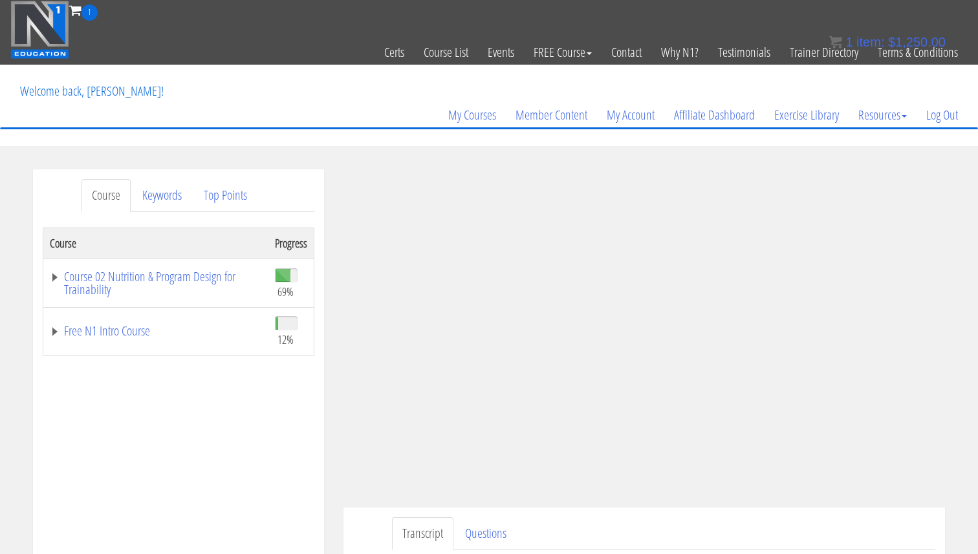 The image size is (978, 554). I want to click on a: Trainer Directory, so click(824, 52).